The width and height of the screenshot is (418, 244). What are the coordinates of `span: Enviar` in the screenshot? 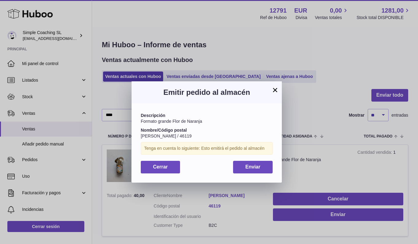 It's located at (253, 167).